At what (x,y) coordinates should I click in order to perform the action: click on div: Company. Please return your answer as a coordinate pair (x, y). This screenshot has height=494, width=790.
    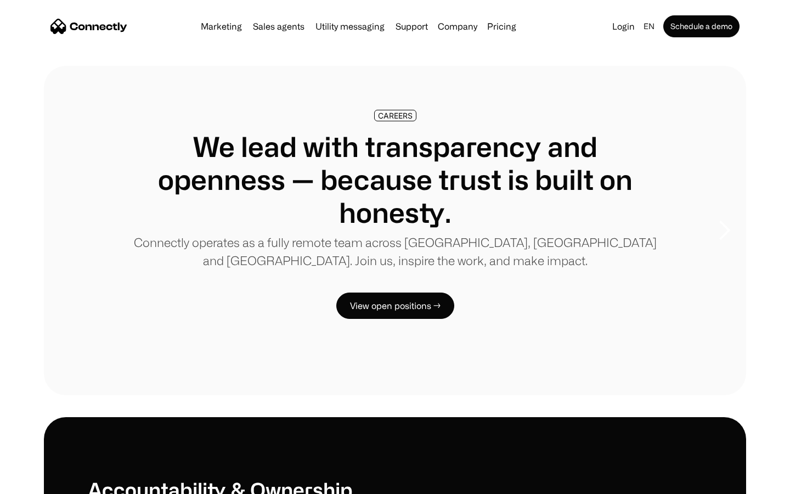
    Looking at the image, I should click on (457, 26).